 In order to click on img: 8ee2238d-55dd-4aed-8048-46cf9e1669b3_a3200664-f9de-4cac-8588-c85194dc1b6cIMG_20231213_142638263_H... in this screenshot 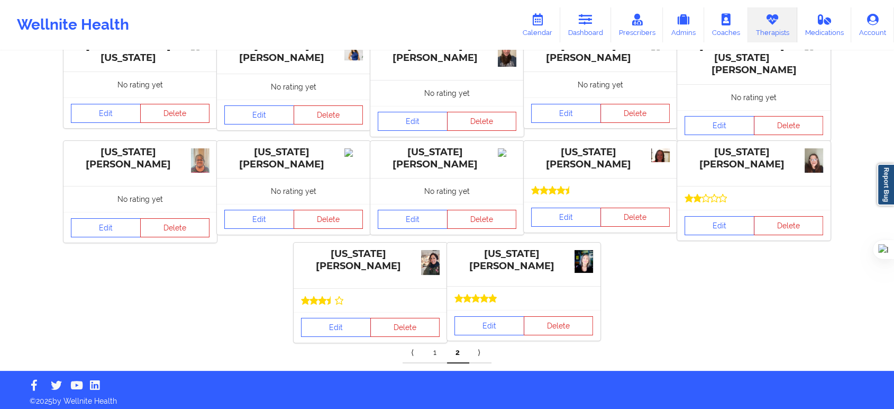, I will do `click(430, 262)`.